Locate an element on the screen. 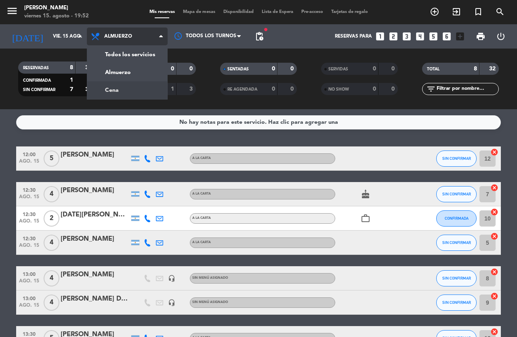 The width and height of the screenshot is (517, 337). span: SERVIDAS is located at coordinates (338, 69).